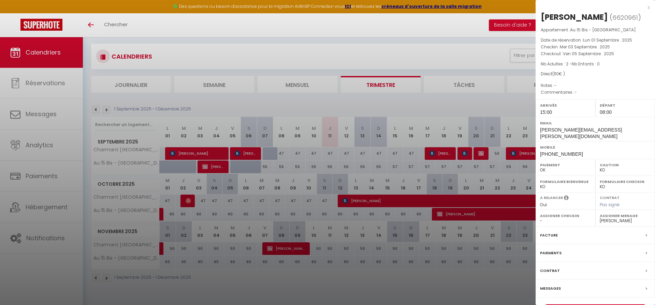  Describe the element at coordinates (565, 105) in the screenshot. I see `label: Arrivée` at that location.